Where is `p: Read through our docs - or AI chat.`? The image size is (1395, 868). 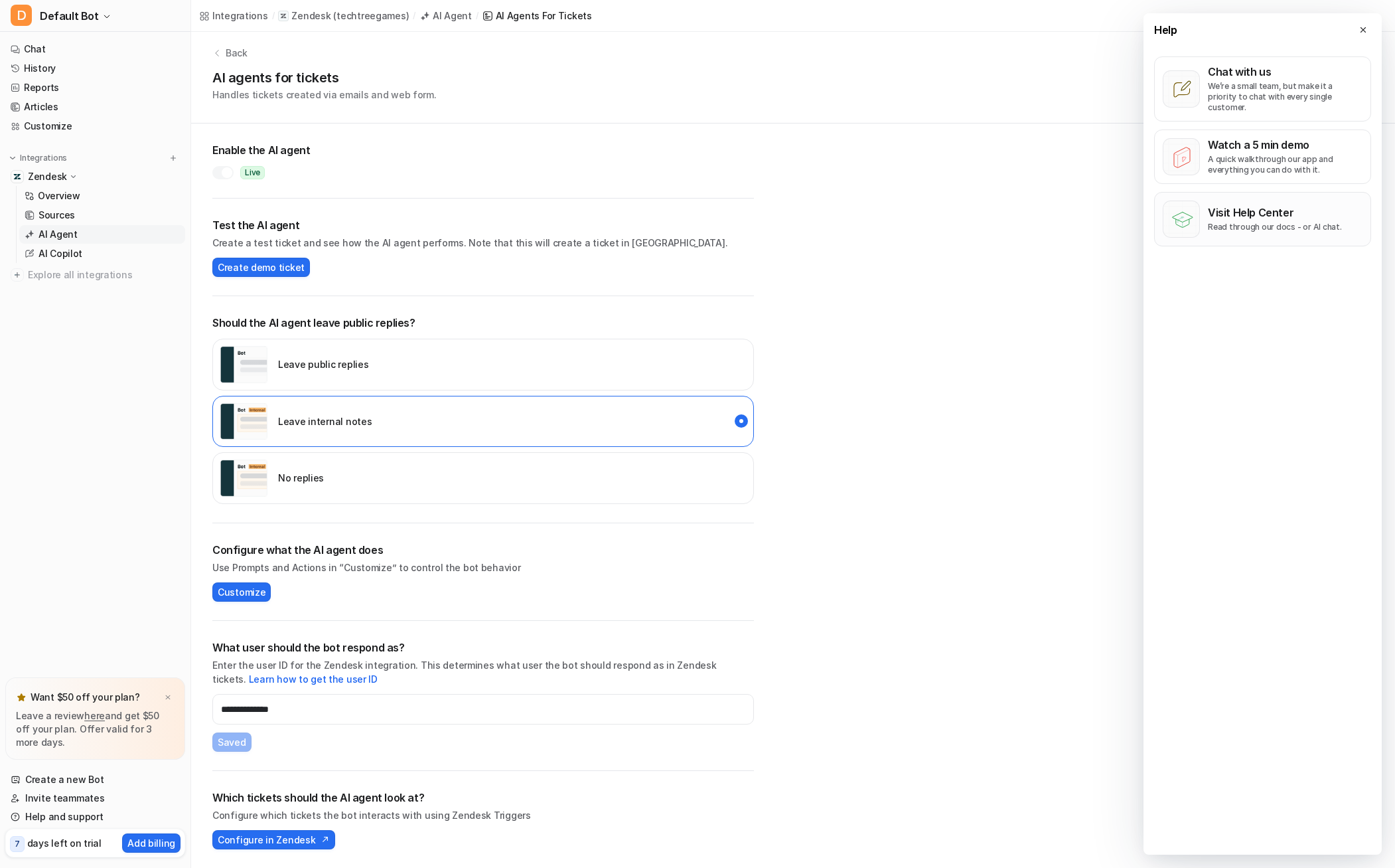 p: Read through our docs - or AI chat. is located at coordinates (1275, 227).